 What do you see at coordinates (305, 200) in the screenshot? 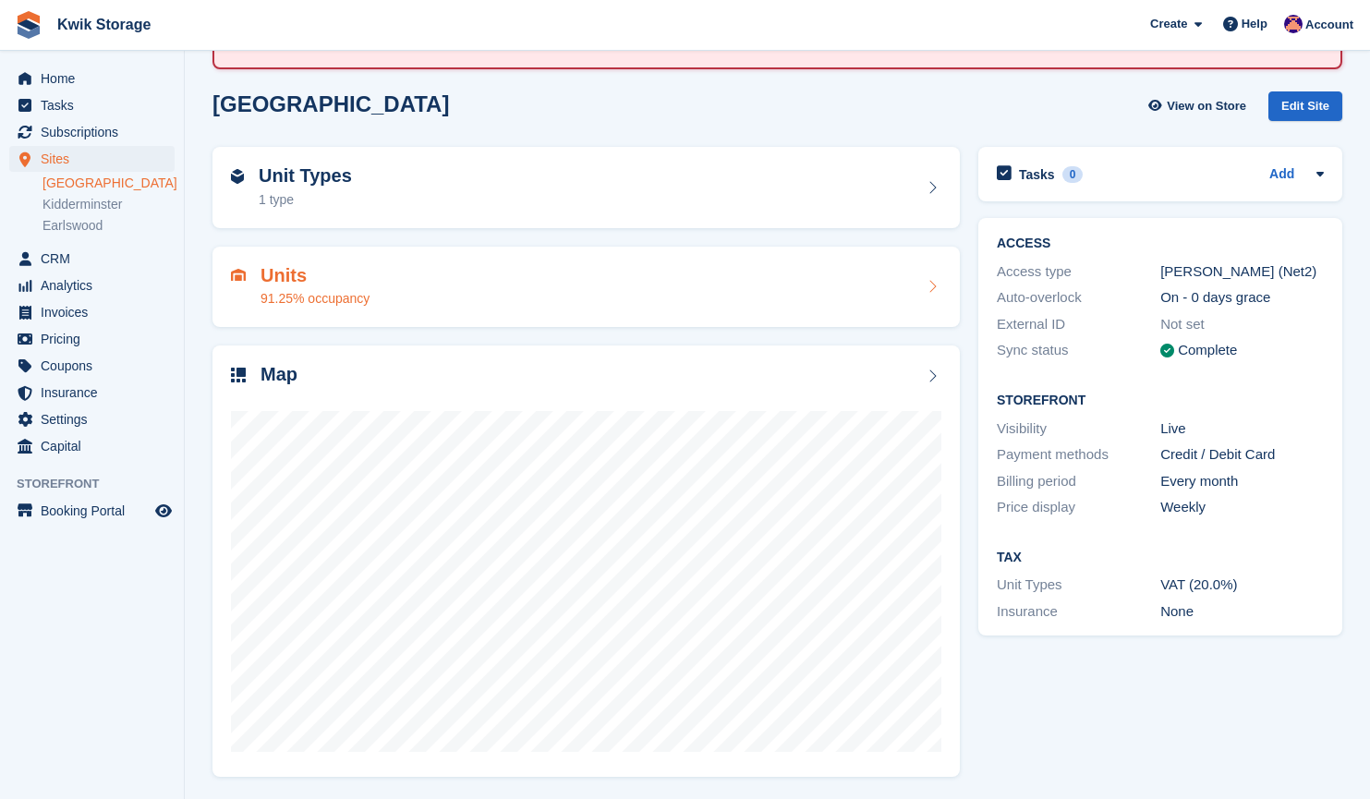
I see `div: 1 type` at bounding box center [305, 200].